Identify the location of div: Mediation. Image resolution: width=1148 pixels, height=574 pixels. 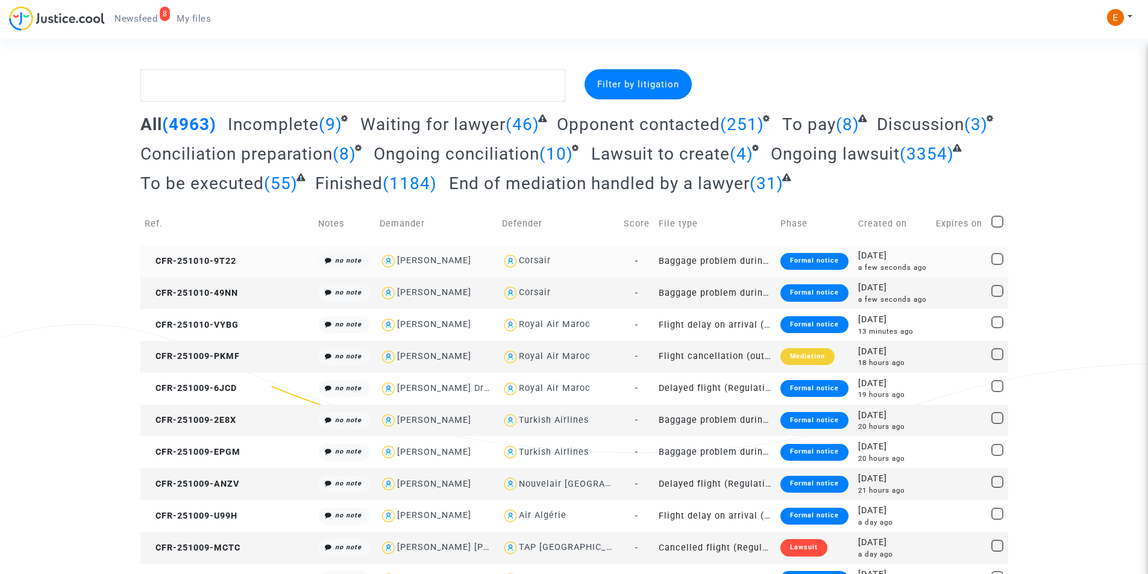
(807, 357).